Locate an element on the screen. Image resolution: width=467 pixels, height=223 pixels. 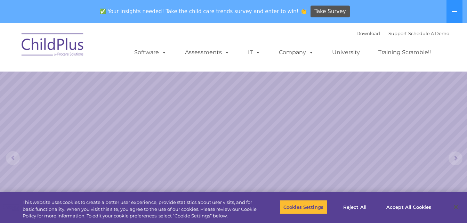
a: Take Survey is located at coordinates (330, 11).